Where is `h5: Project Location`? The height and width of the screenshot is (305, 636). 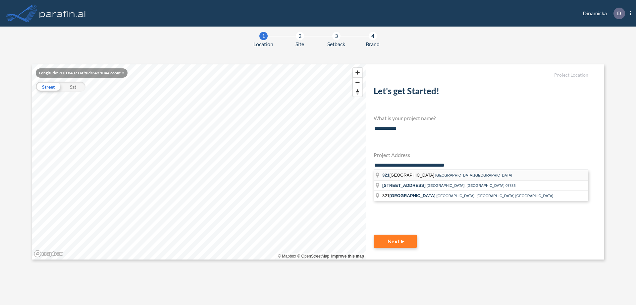
h5: Project Location is located at coordinates (481, 75).